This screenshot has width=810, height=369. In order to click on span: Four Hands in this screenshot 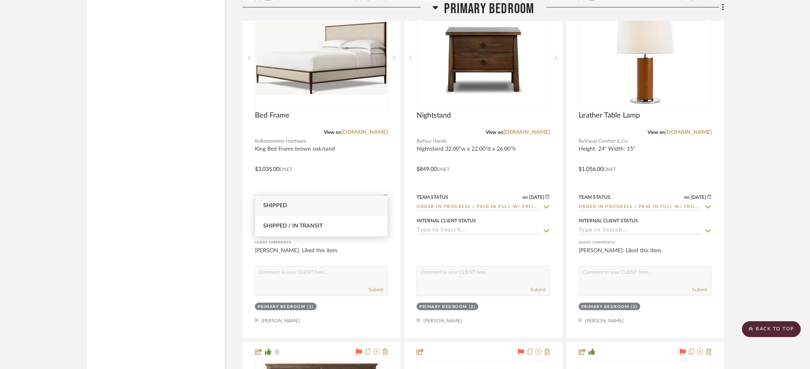, I will do `click(434, 141)`.